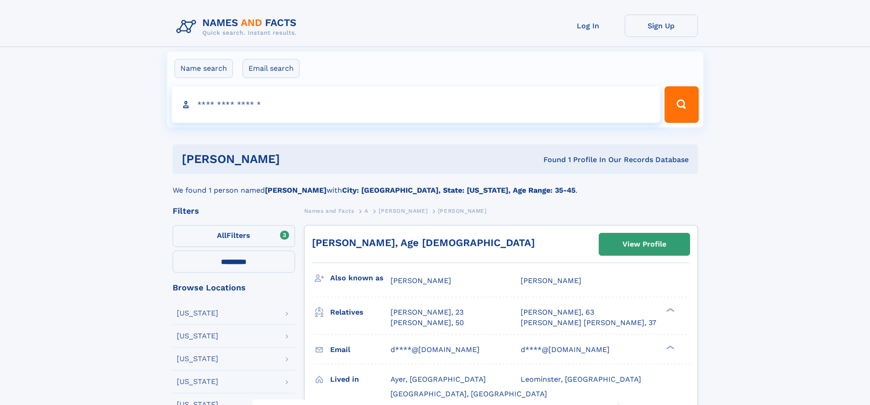 This screenshot has width=870, height=405. Describe the element at coordinates (234, 288) in the screenshot. I see `div: Browse Locations` at that location.